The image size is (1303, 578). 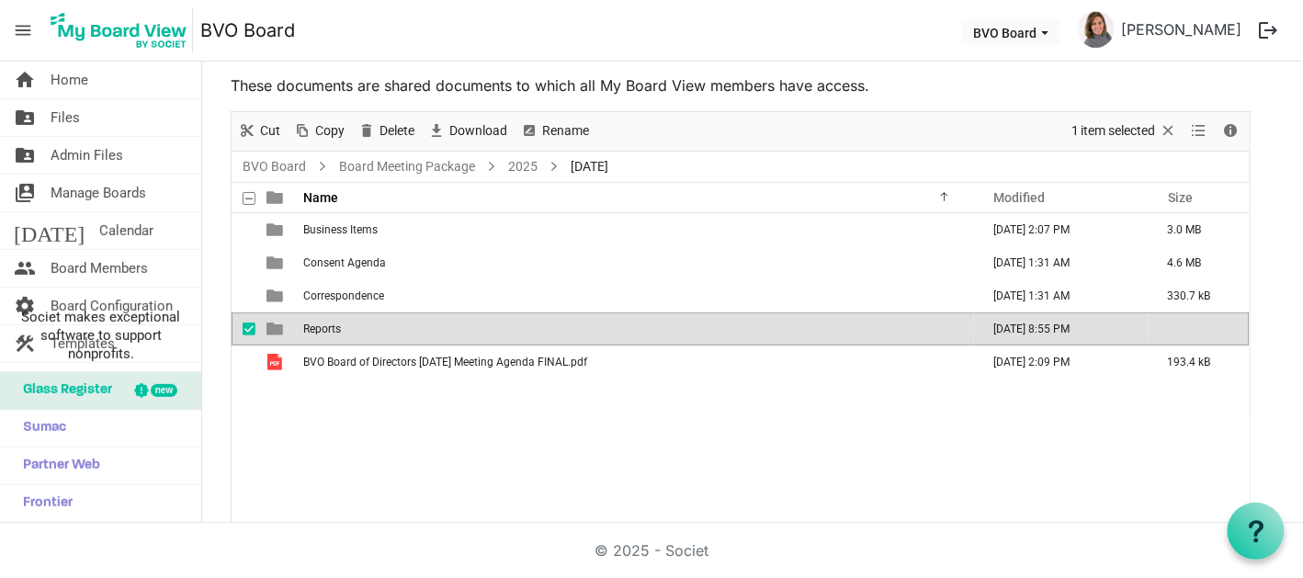 What do you see at coordinates (319, 131) in the screenshot?
I see `div: Copy` at bounding box center [319, 131].